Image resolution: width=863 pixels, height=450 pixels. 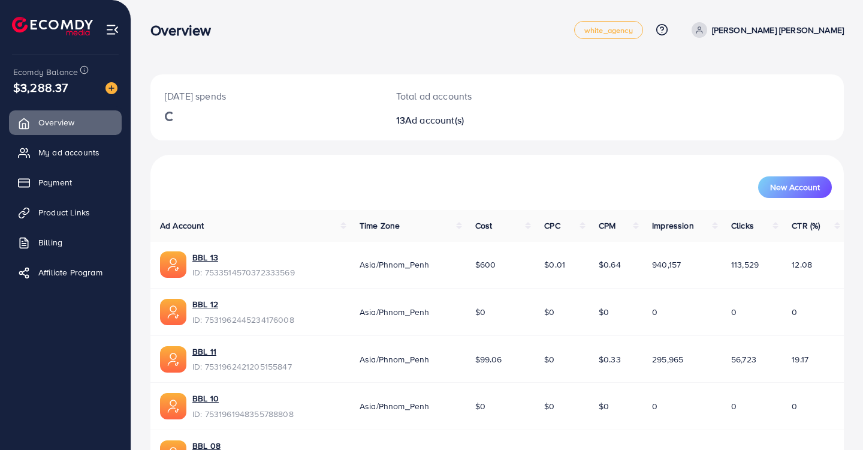 What do you see at coordinates (667, 264) in the screenshot?
I see `span: 940,157` at bounding box center [667, 264].